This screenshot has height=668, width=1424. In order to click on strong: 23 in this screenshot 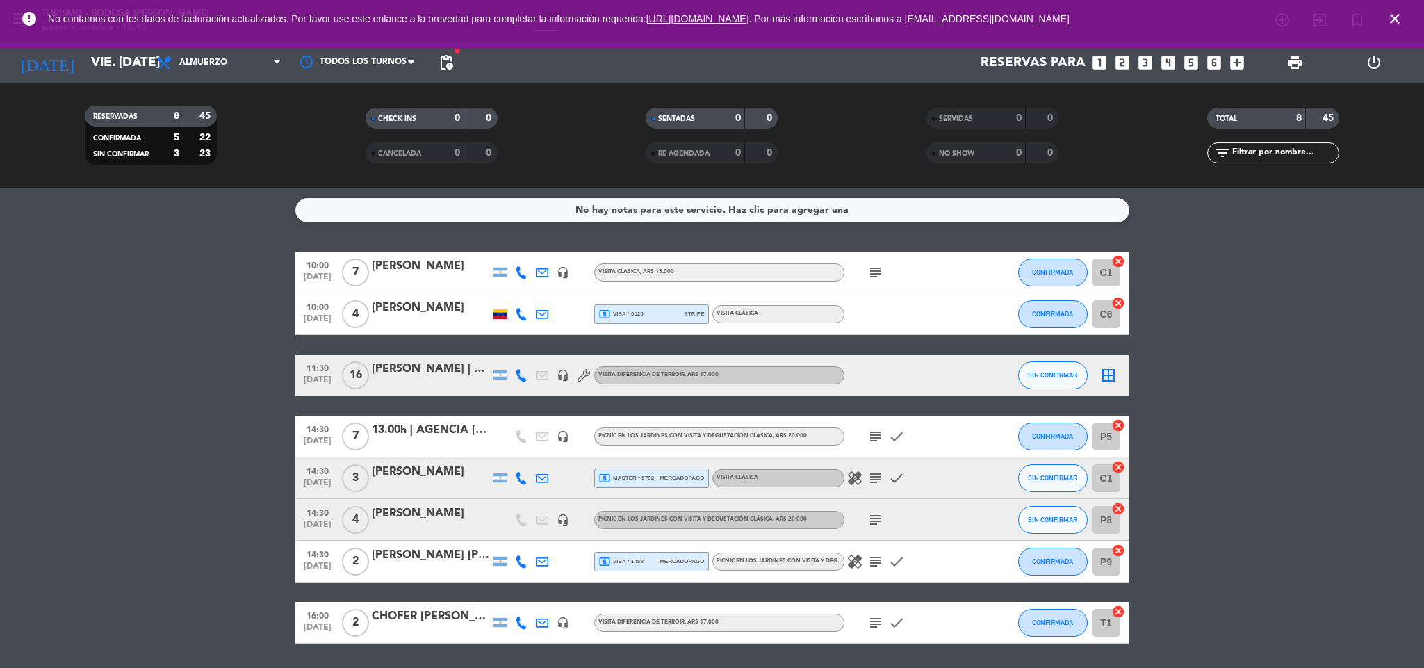, I will do `click(206, 154)`.